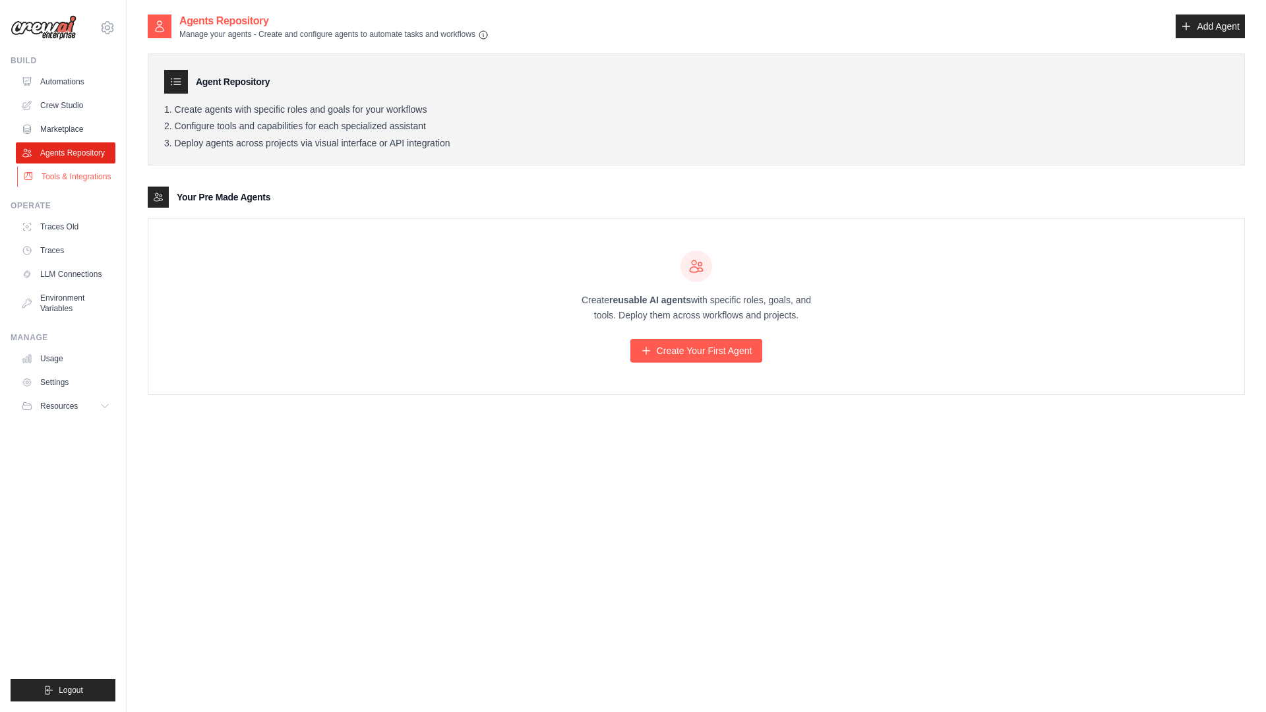 The height and width of the screenshot is (712, 1266). What do you see at coordinates (65, 303) in the screenshot?
I see `a: Environment Variables` at bounding box center [65, 303].